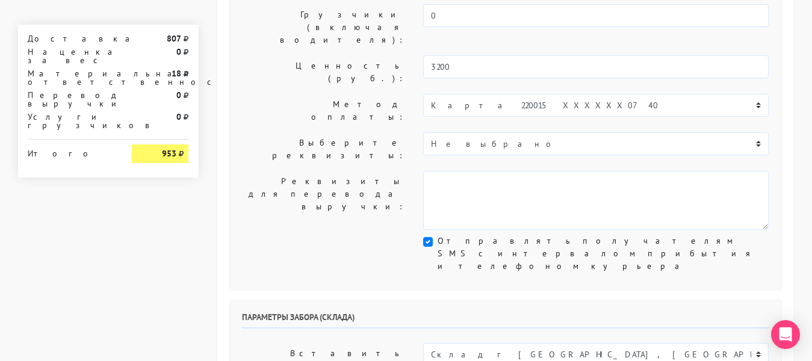  Describe the element at coordinates (71, 78) in the screenshot. I see `div: Материальная ответственность` at that location.